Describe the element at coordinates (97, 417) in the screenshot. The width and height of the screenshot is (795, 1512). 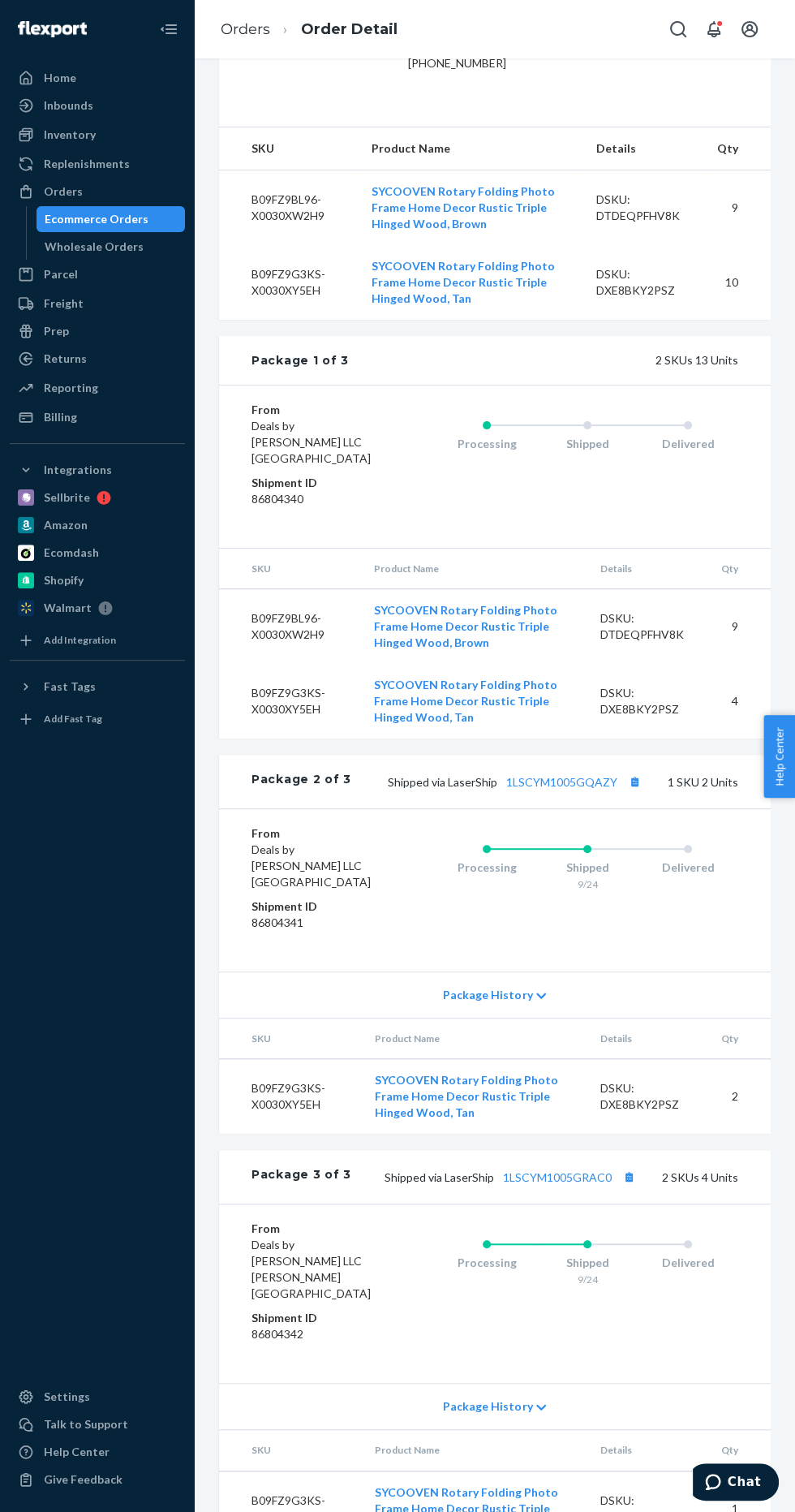
I see `a: Billing` at that location.